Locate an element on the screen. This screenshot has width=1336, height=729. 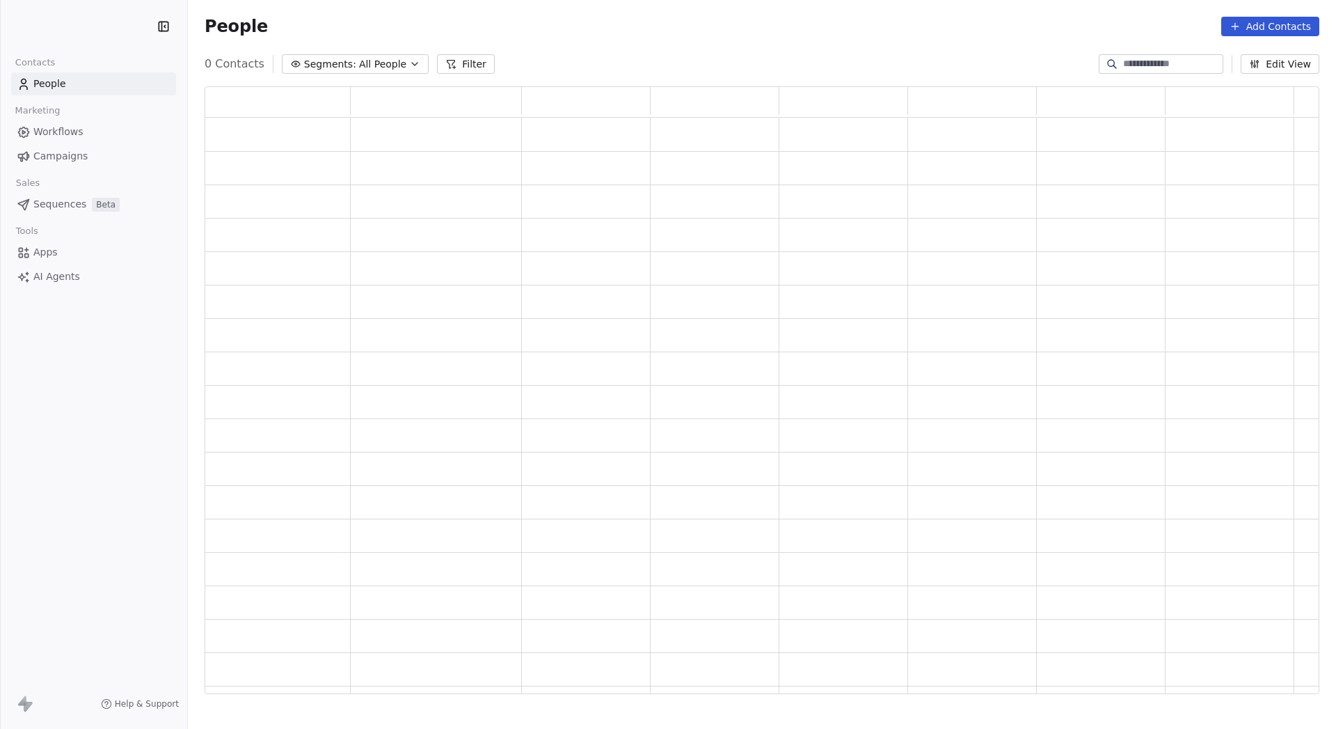
span: Help & Support is located at coordinates (147, 704).